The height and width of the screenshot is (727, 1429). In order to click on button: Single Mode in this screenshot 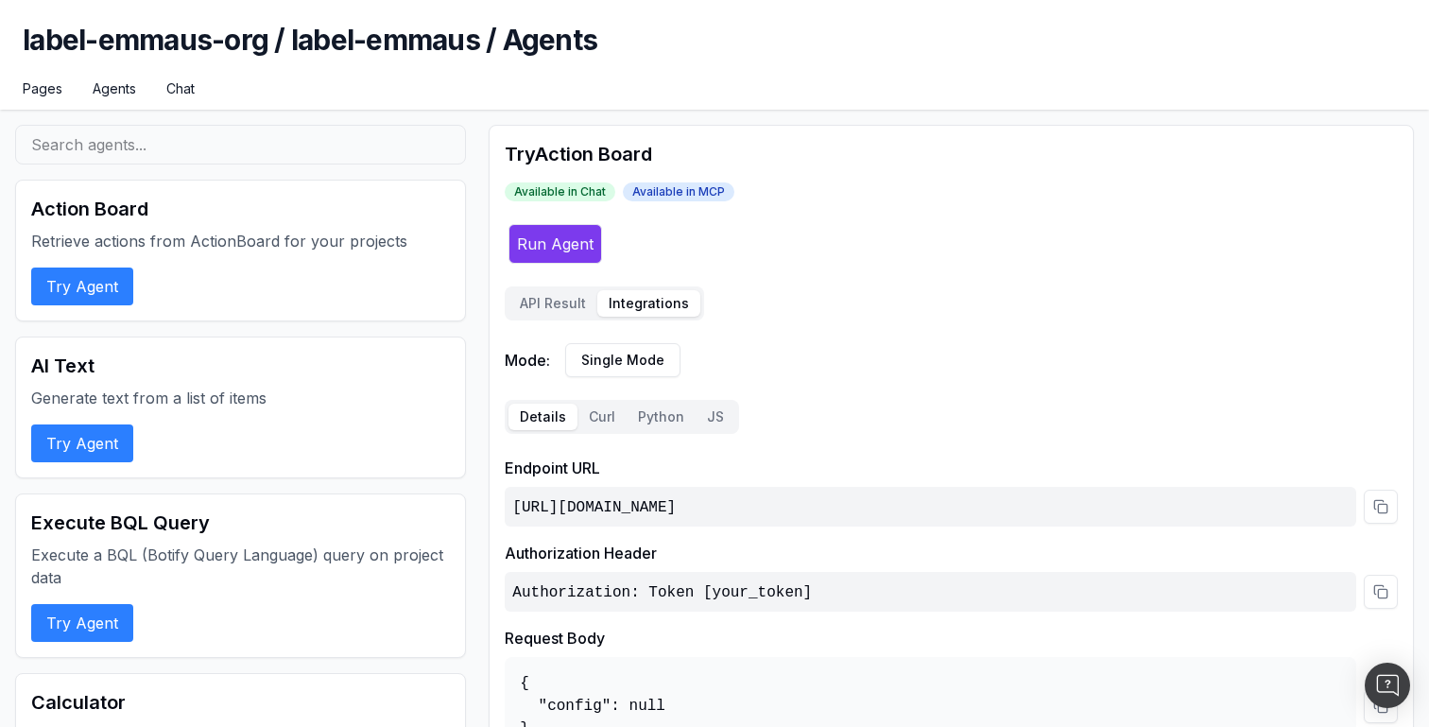, I will do `click(623, 360)`.